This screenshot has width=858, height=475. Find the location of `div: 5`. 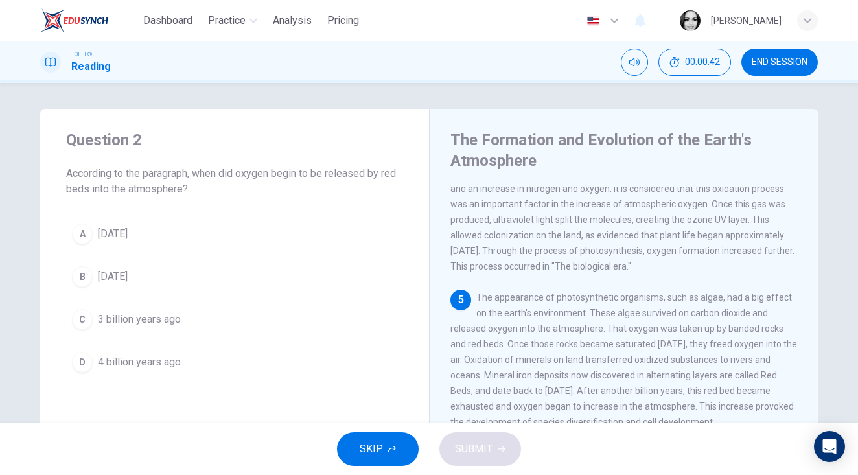

div: 5 is located at coordinates (461, 300).